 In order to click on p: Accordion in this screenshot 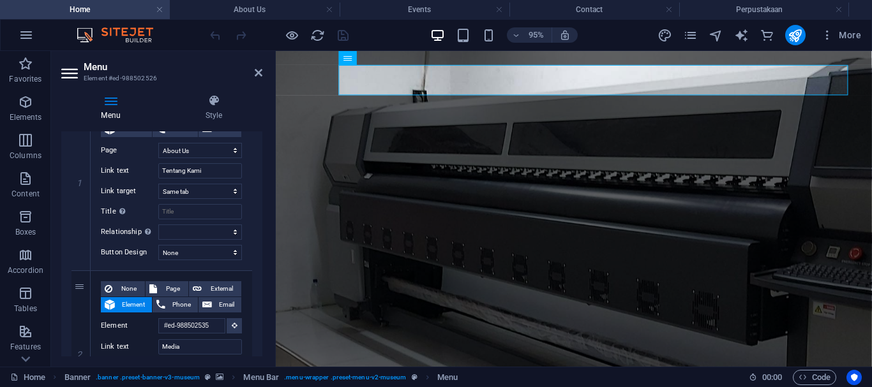, I will do `click(26, 271)`.